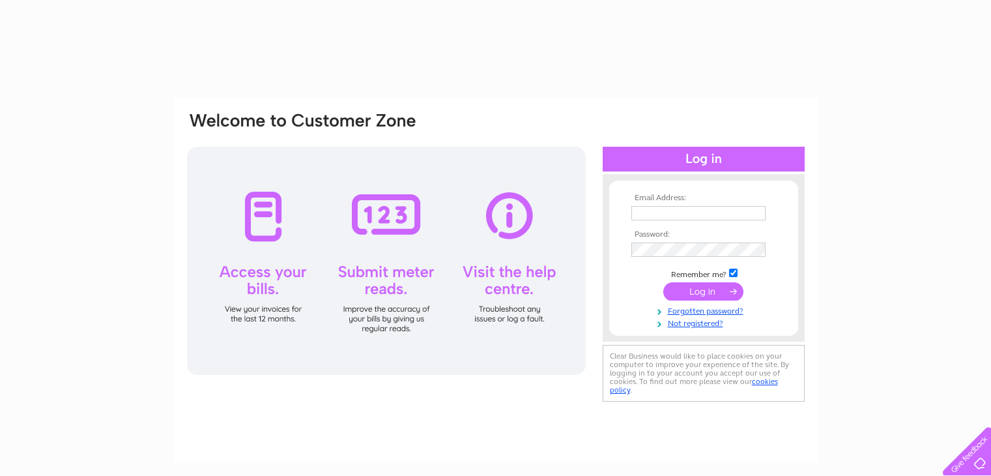 This screenshot has width=991, height=476. What do you see at coordinates (704, 273) in the screenshot?
I see `td: Remember me?` at bounding box center [704, 273].